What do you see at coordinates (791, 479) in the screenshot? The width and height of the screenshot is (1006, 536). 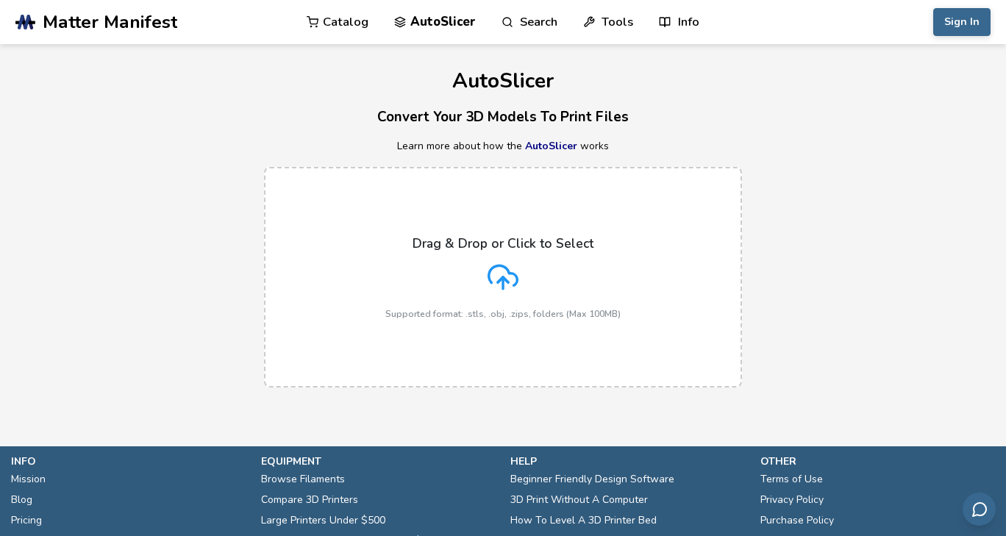 I see `a: Terms of Use` at bounding box center [791, 479].